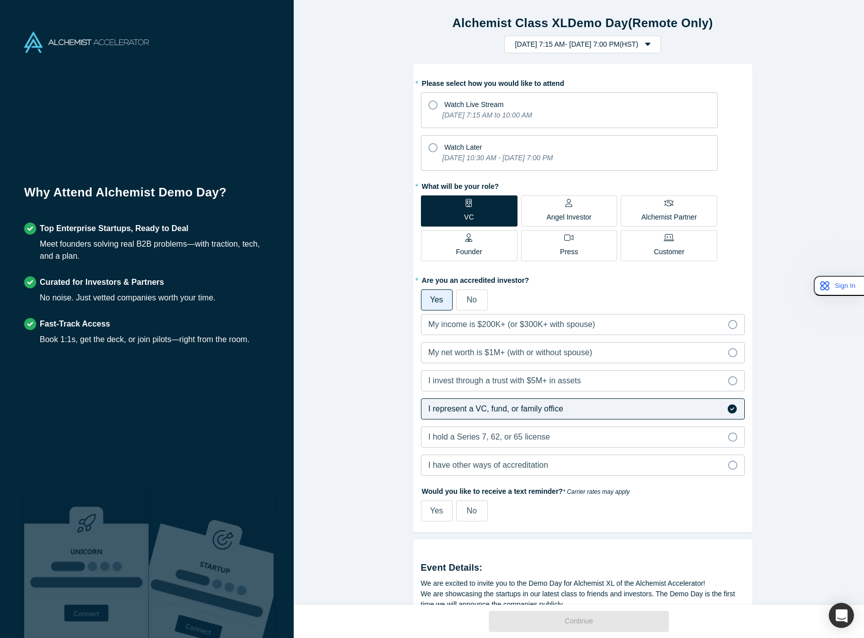  What do you see at coordinates (669, 252) in the screenshot?
I see `p: Customer` at bounding box center [669, 252].